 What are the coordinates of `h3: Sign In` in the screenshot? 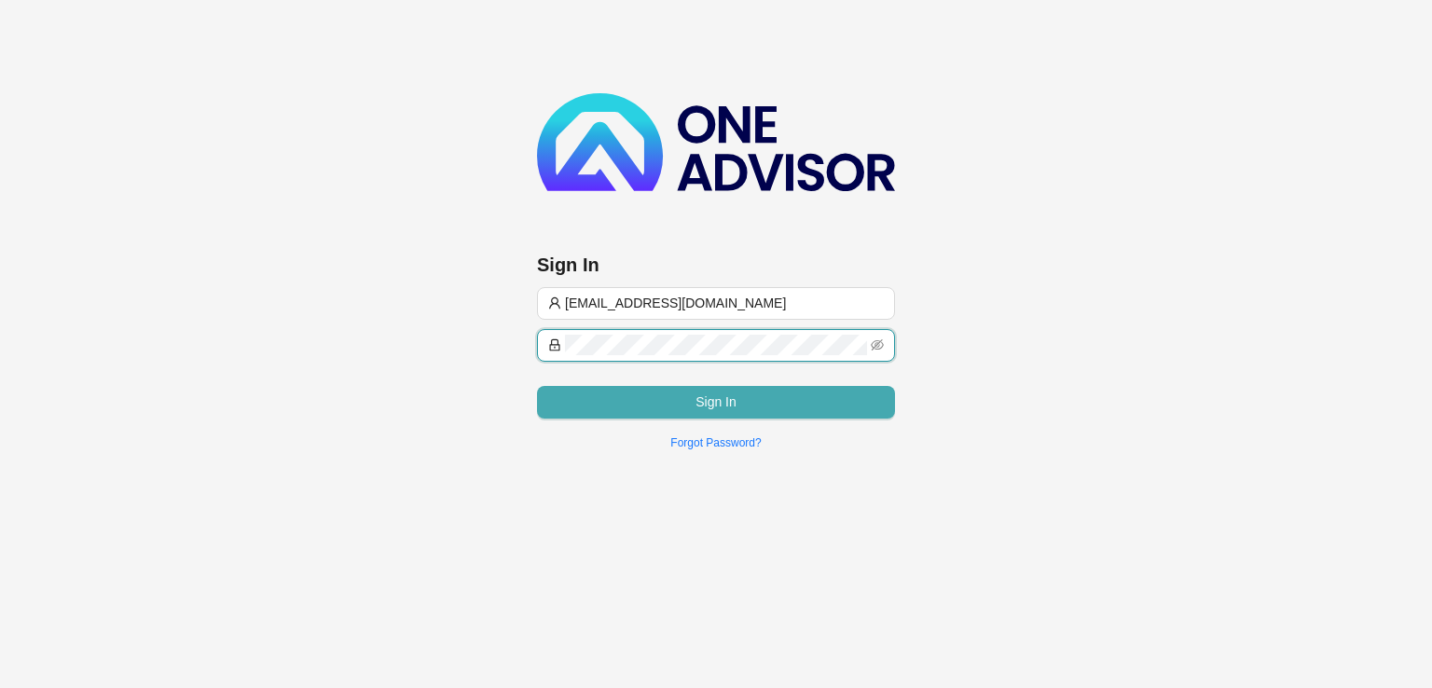 It's located at (716, 265).